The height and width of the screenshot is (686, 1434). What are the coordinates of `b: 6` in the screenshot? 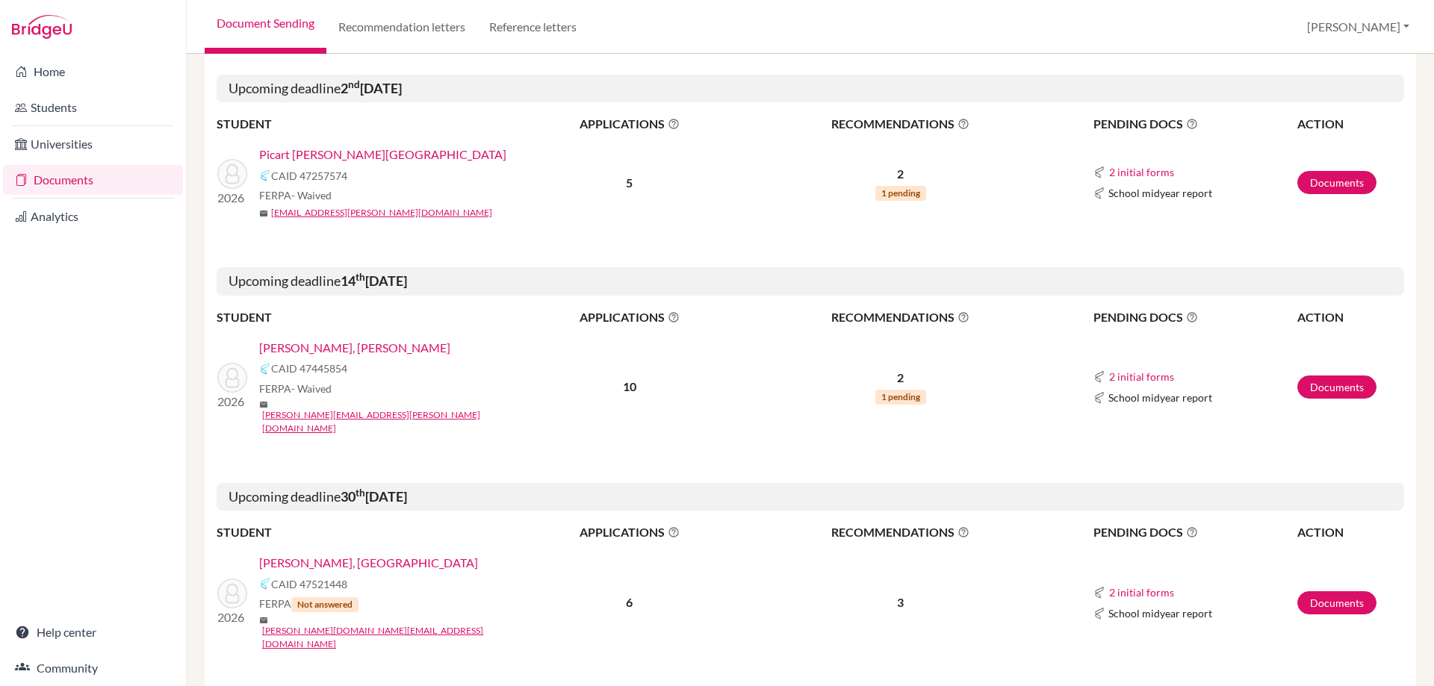 It's located at (629, 602).